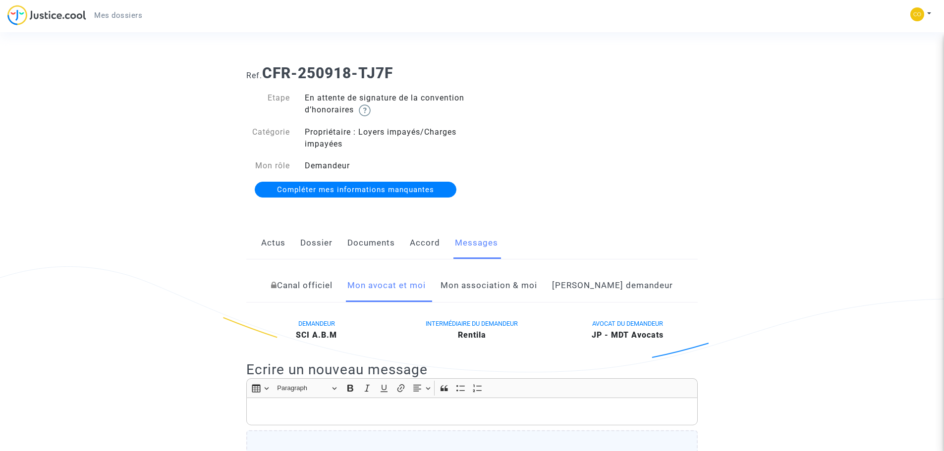  What do you see at coordinates (384, 138) in the screenshot?
I see `div: Propriétaire : Loyers impayés/Charges impayées` at bounding box center [384, 138].